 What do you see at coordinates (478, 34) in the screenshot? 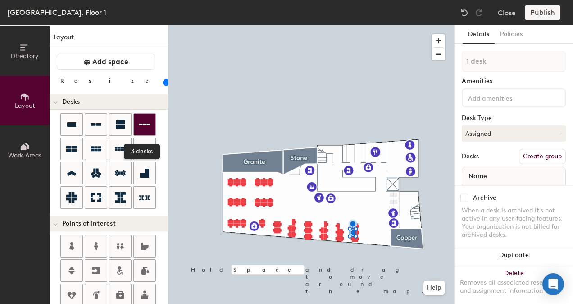
I see `button: Details` at bounding box center [478, 34].